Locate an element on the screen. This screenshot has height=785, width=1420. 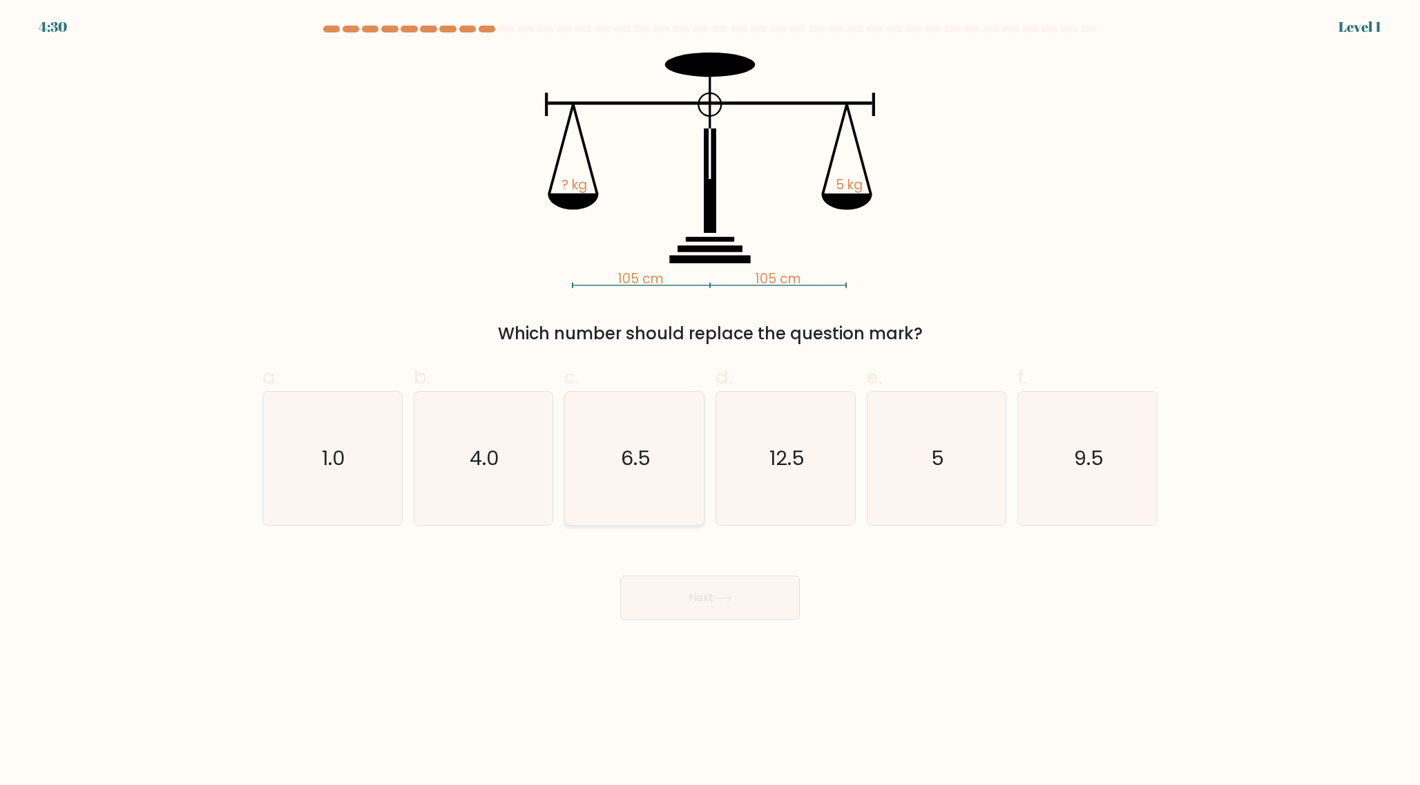
text: 1.0 is located at coordinates (334, 458).